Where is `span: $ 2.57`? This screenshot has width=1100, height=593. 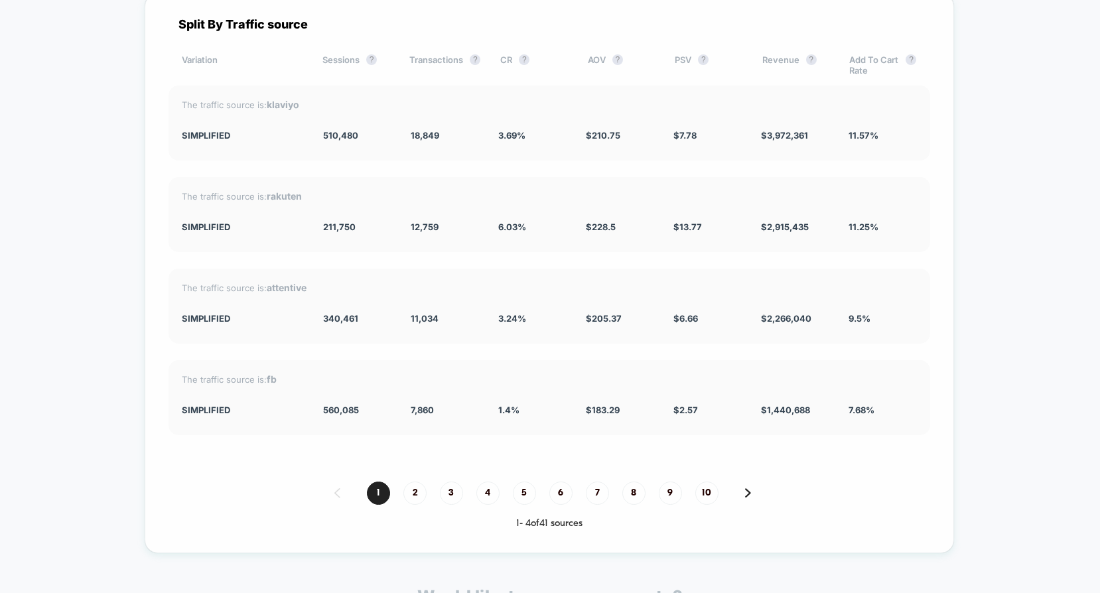
span: $ 2.57 is located at coordinates (685, 410).